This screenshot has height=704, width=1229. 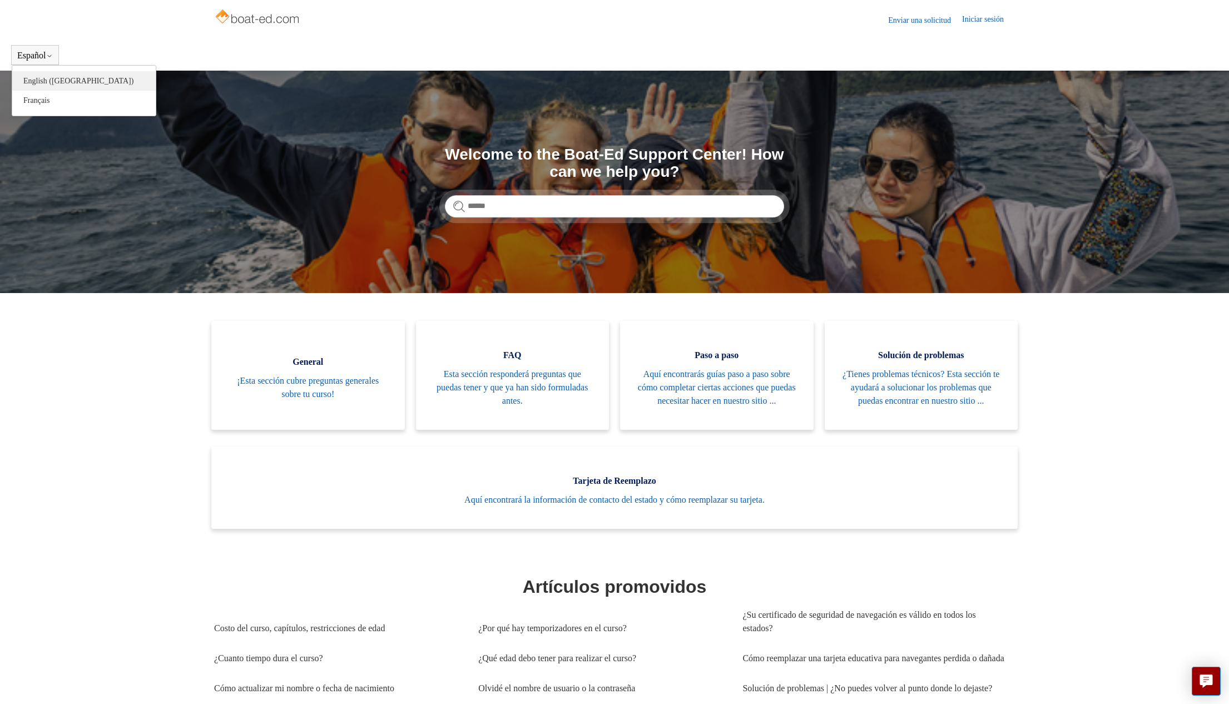 What do you see at coordinates (308, 375) in the screenshot?
I see `a: General ¡Esta sección cubre preguntas generales sobre tu curso!` at bounding box center [308, 375].